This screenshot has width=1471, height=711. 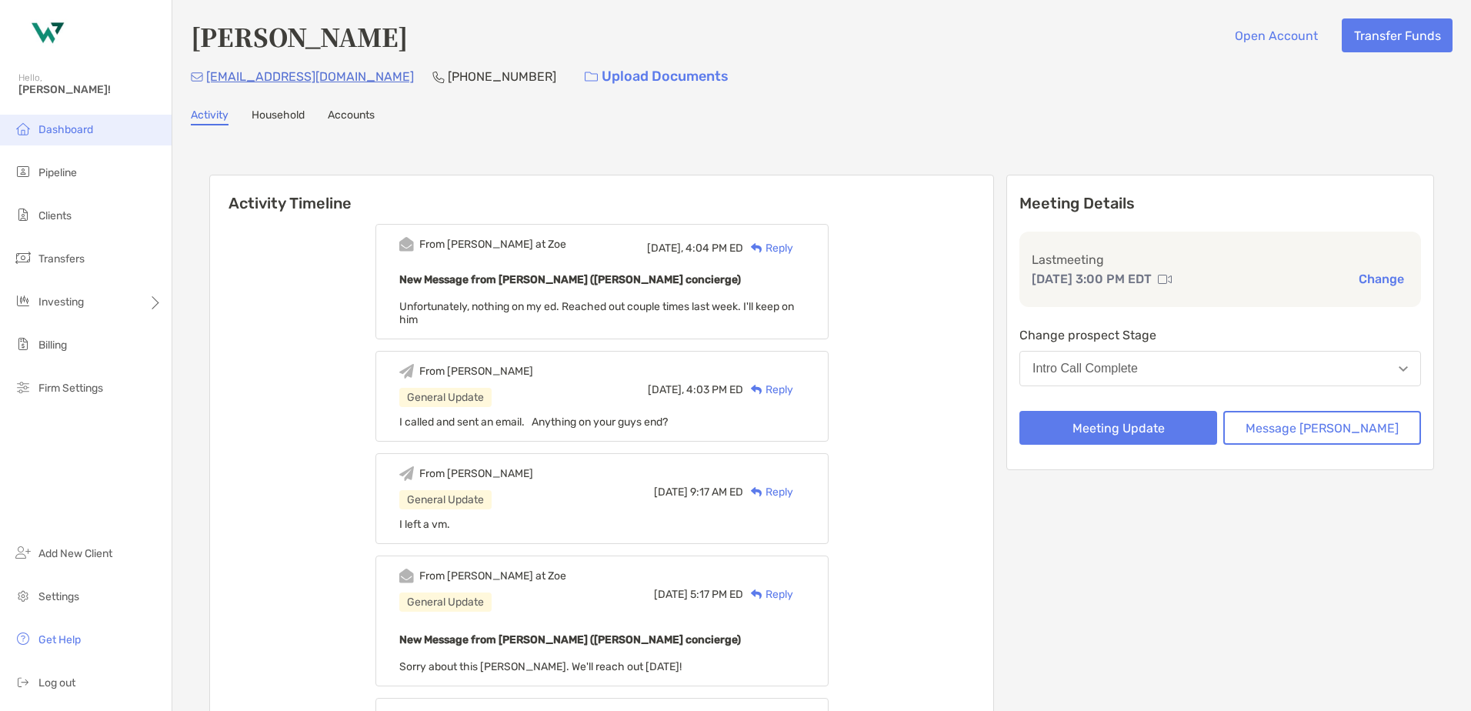 What do you see at coordinates (23, 639) in the screenshot?
I see `img: get-help icon` at bounding box center [23, 639].